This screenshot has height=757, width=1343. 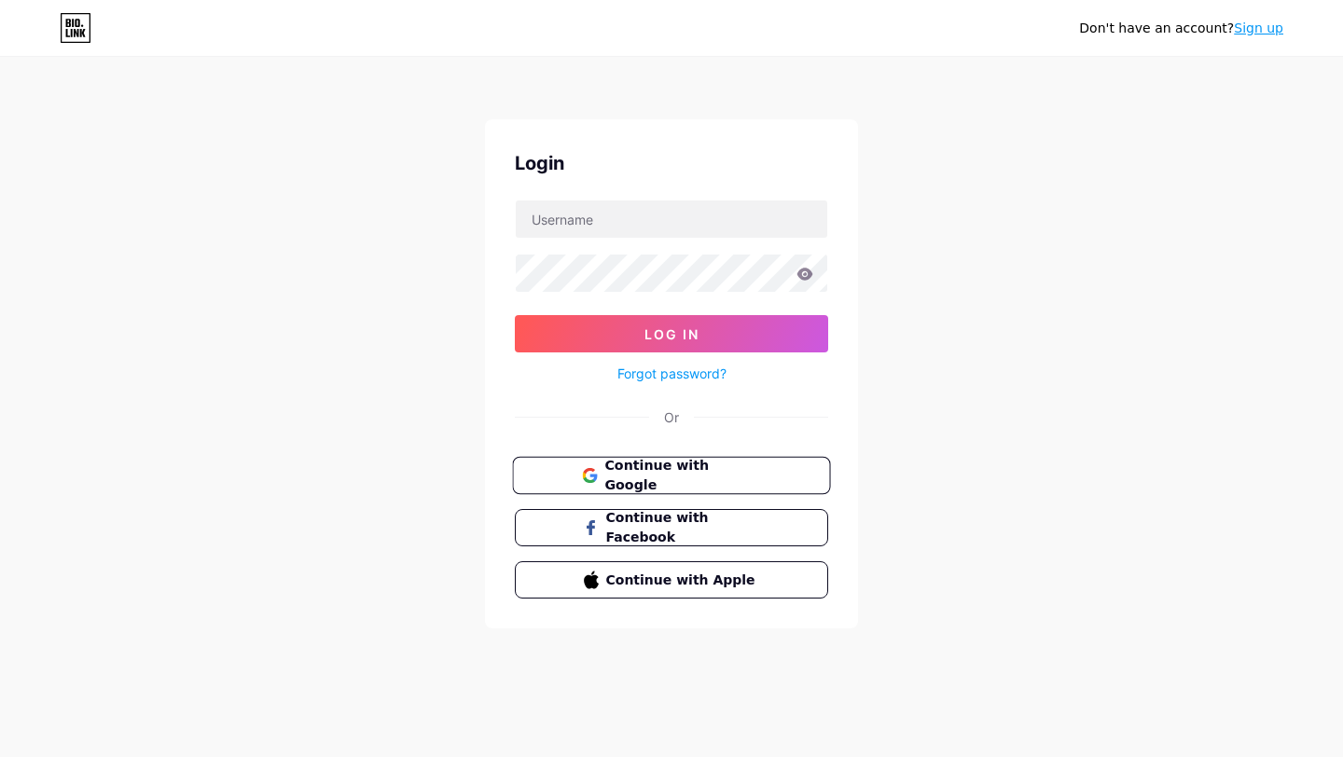 What do you see at coordinates (1258, 28) in the screenshot?
I see `a: Sign up` at bounding box center [1258, 28].